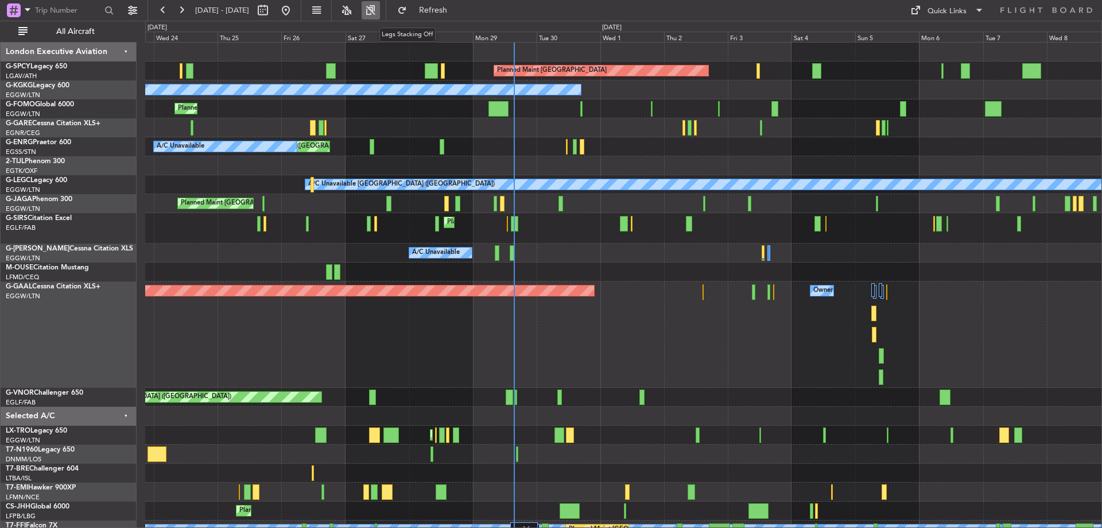  I want to click on div: Mon 6, so click(951, 37).